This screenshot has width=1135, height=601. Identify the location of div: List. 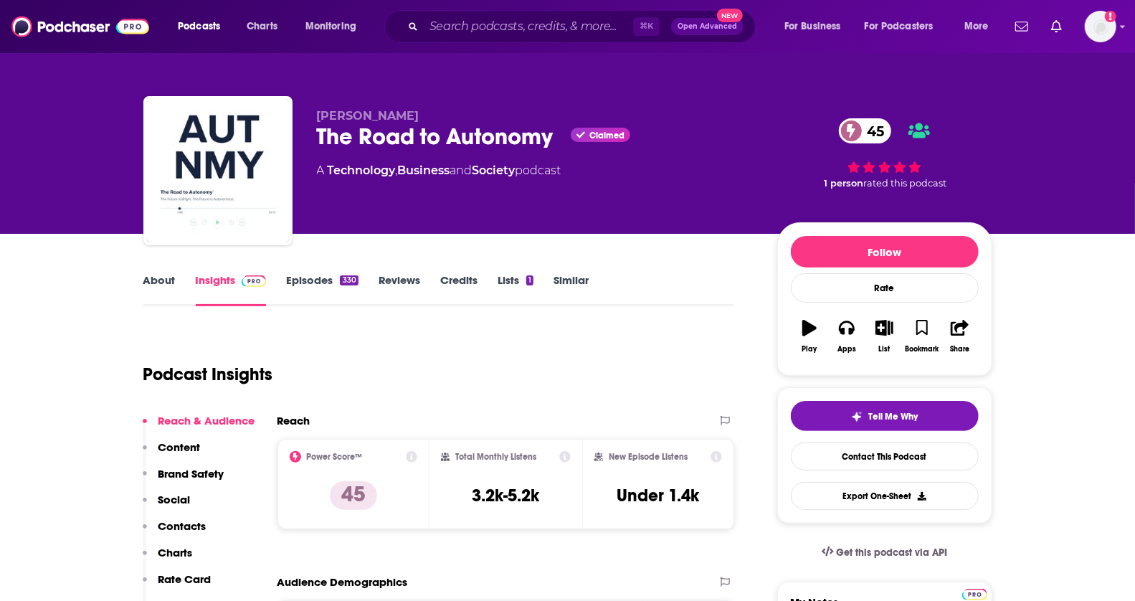
(885, 349).